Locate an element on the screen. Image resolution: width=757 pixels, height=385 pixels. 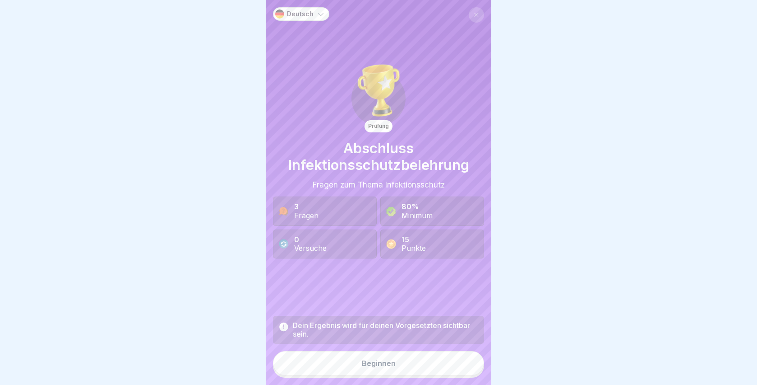
b: 15 is located at coordinates (405, 239).